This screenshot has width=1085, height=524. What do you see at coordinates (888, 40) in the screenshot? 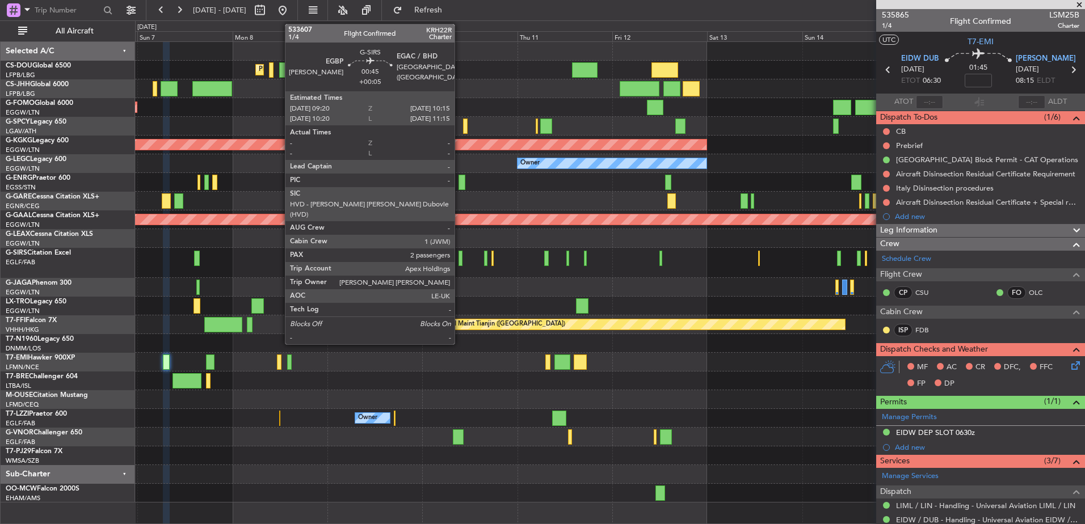
I see `button: UTC` at bounding box center [888, 40].